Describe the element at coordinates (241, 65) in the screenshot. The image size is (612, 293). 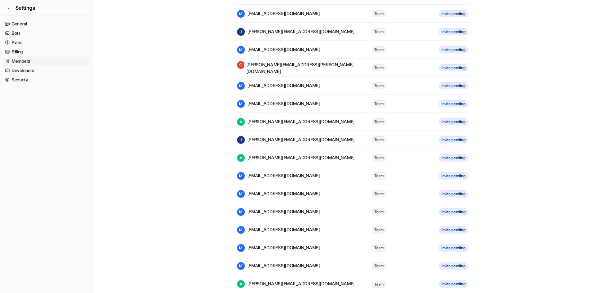
I see `span: G` at that location.